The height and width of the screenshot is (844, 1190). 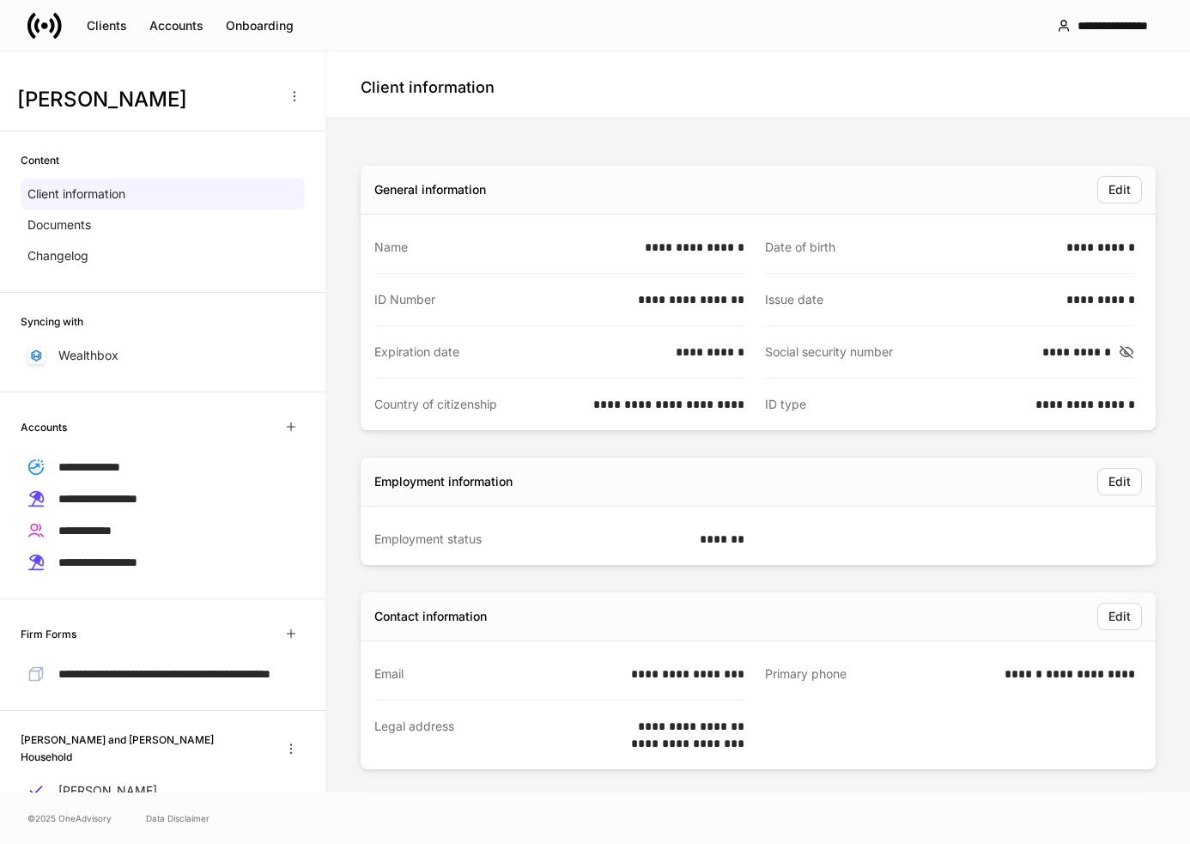 What do you see at coordinates (430, 190) in the screenshot?
I see `div: General information` at bounding box center [430, 190].